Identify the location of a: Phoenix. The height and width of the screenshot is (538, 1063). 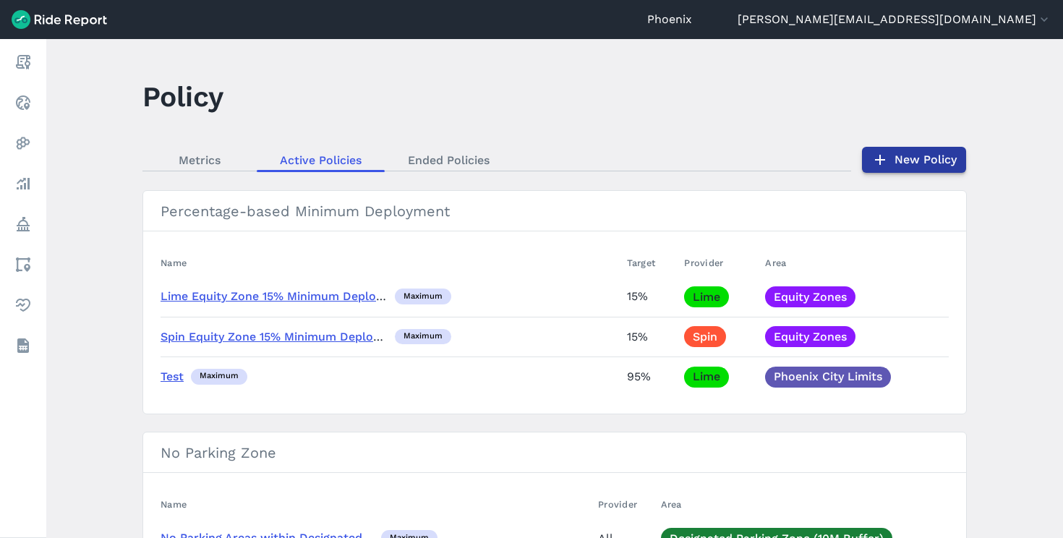
(669, 20).